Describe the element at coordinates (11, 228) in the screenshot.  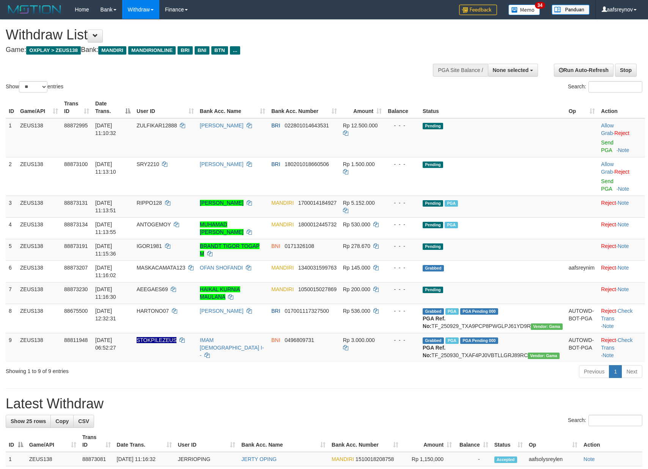
I see `td: 4` at that location.